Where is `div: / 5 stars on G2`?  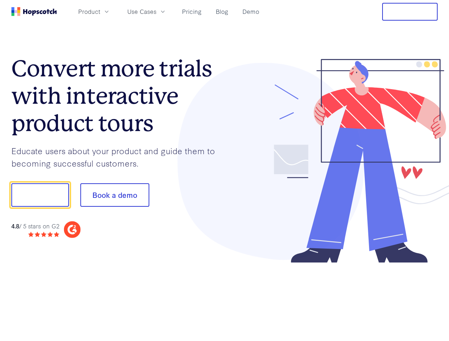
div: / 5 stars on G2 is located at coordinates (35, 226).